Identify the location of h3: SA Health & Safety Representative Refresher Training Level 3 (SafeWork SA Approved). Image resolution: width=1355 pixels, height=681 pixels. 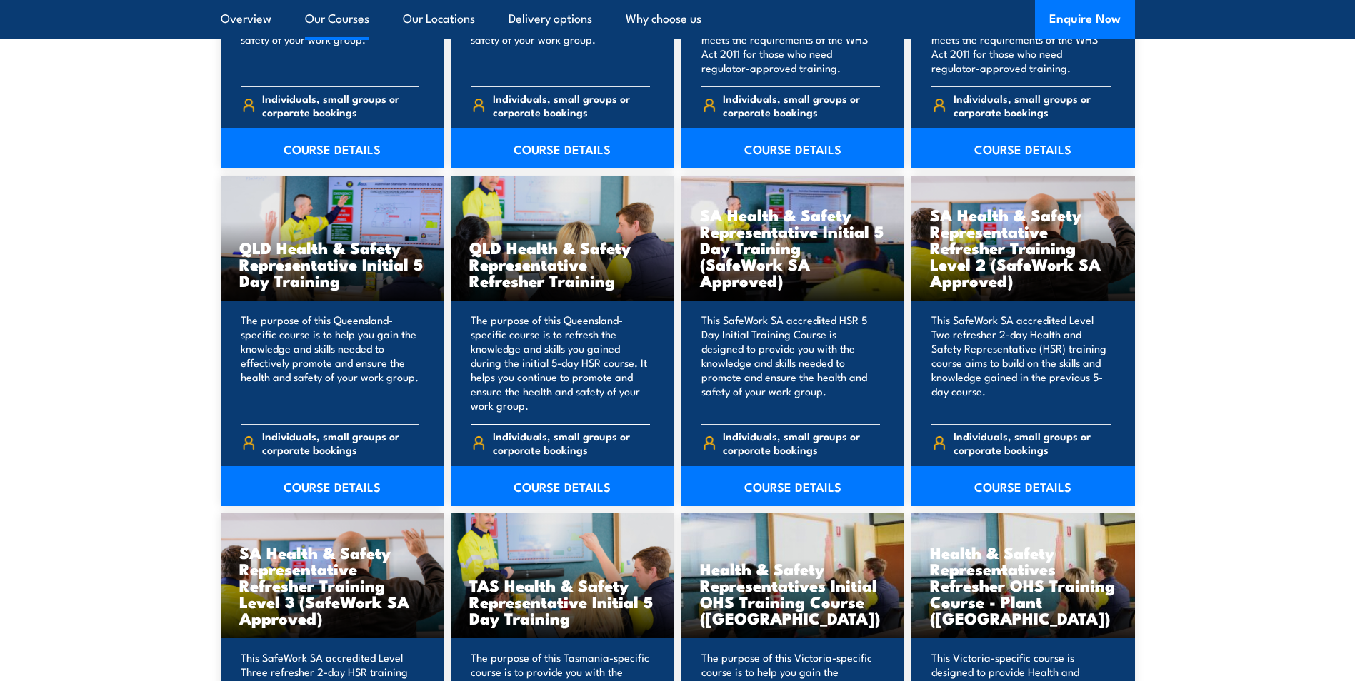
(332, 585).